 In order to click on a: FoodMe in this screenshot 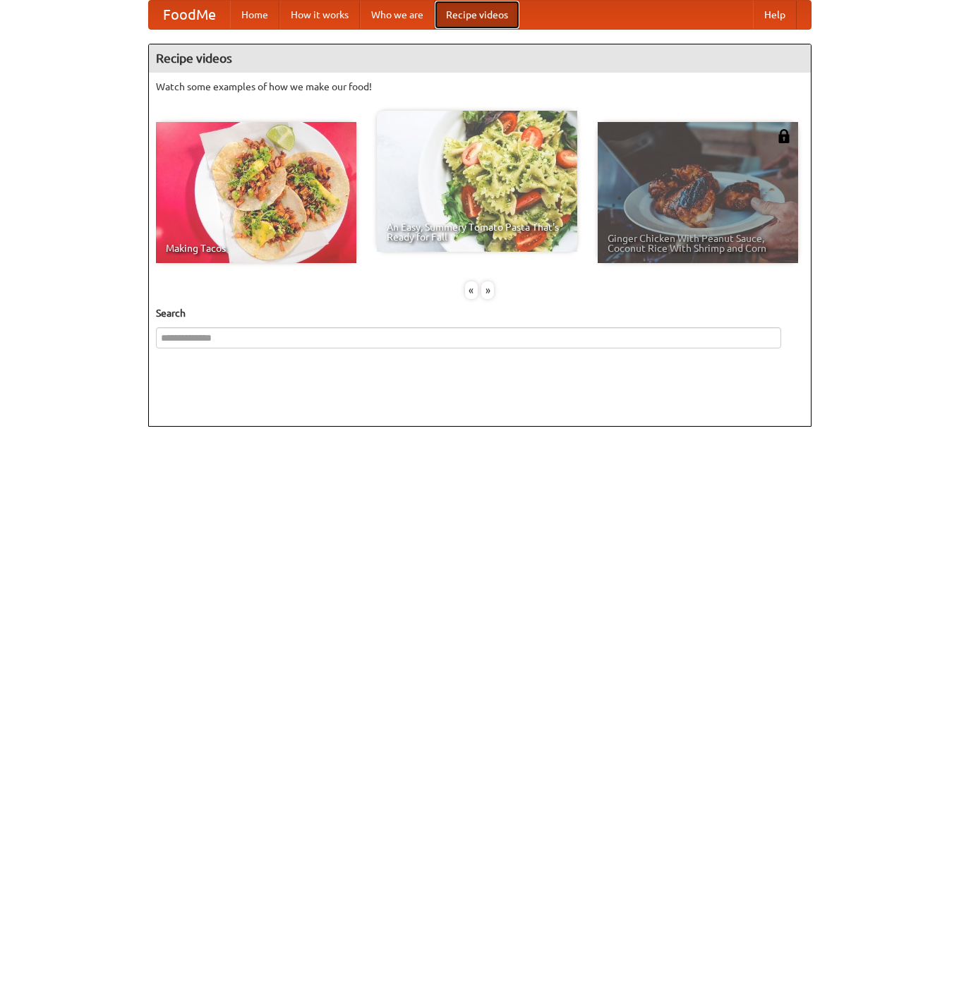, I will do `click(189, 15)`.